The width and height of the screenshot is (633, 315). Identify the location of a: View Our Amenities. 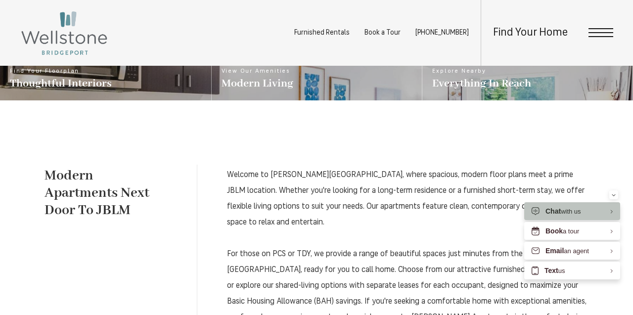
(316, 79).